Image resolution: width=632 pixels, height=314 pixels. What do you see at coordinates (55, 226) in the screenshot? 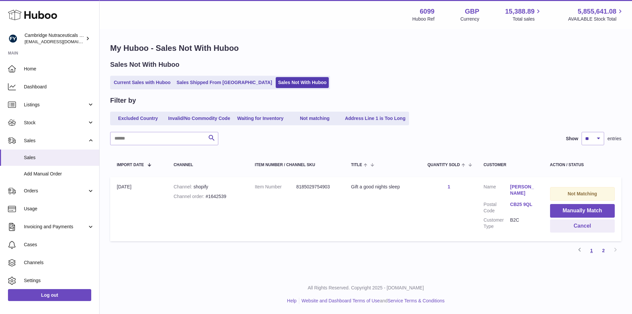
I see `span: Invoicing and Payments` at bounding box center [55, 226].